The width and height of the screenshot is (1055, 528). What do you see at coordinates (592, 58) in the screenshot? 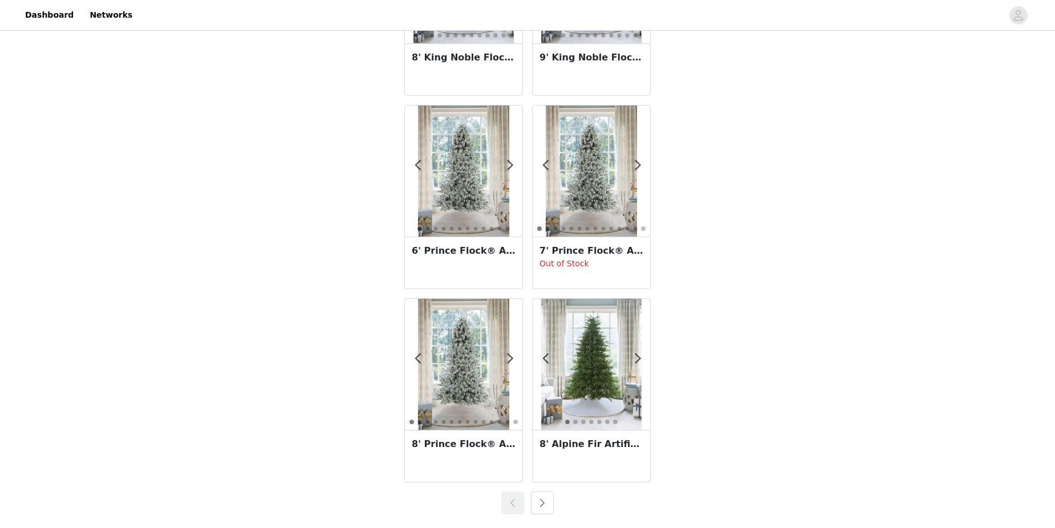
I see `h3: 9' King Noble Flock Artificial Christmas Tree Unlit` at bounding box center [592, 58].